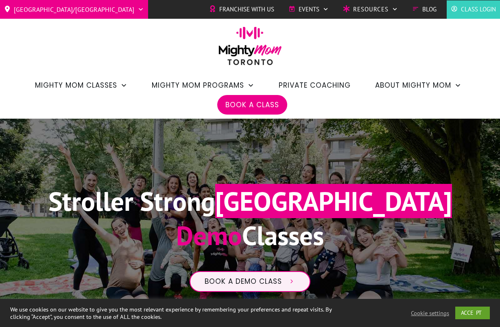  What do you see at coordinates (244, 281) in the screenshot?
I see `span: Book a Demo Class` at bounding box center [244, 281].